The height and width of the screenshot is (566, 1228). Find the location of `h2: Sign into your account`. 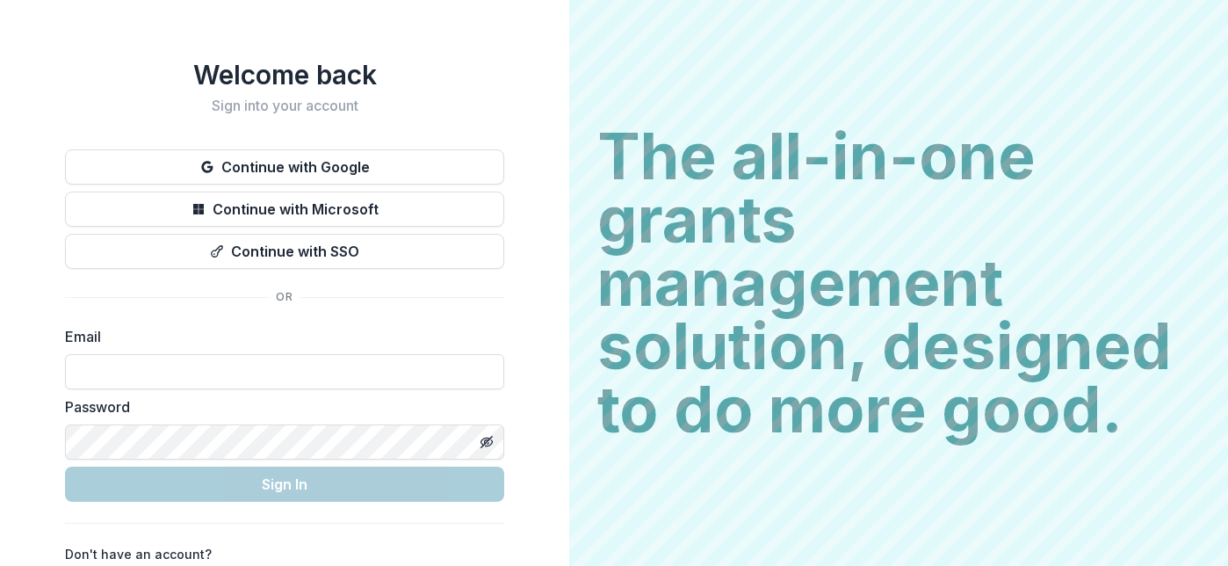

h2: Sign into your account is located at coordinates (285, 105).